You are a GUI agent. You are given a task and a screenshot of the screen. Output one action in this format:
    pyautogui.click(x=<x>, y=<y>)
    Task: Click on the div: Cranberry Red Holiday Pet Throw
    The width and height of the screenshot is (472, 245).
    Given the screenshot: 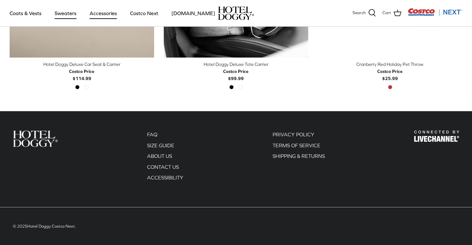 What is the action you would take?
    pyautogui.click(x=390, y=64)
    